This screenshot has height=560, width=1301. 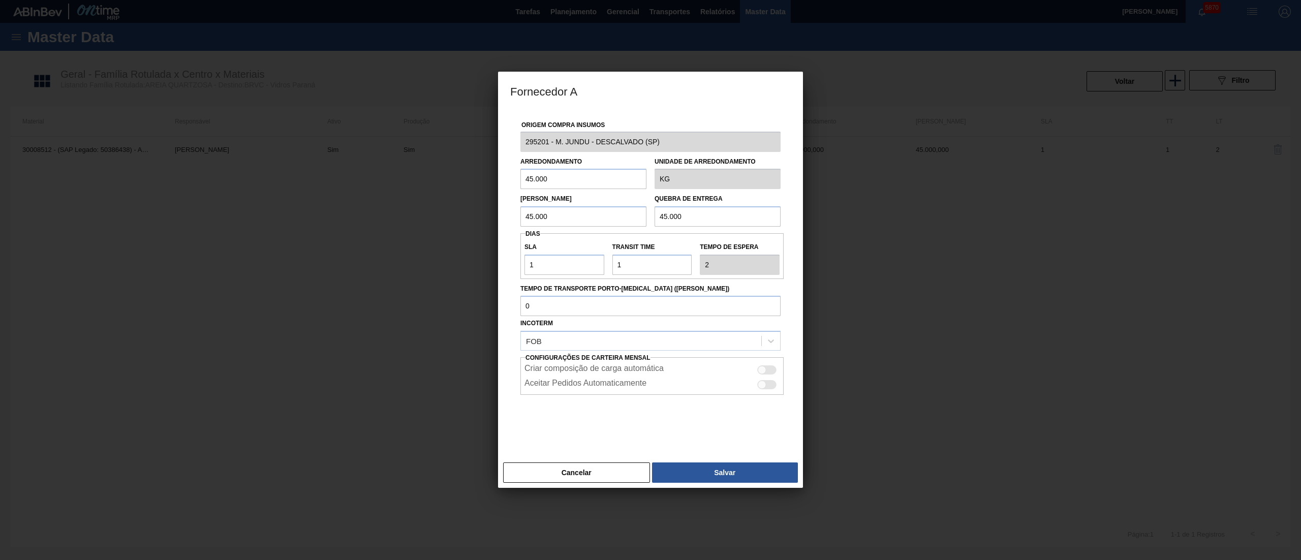 What do you see at coordinates (652, 369) in the screenshot?
I see `div: Essa configuração habilita a criação automática de composição de carga do lado do fornecedor caso...` at bounding box center [652, 369].